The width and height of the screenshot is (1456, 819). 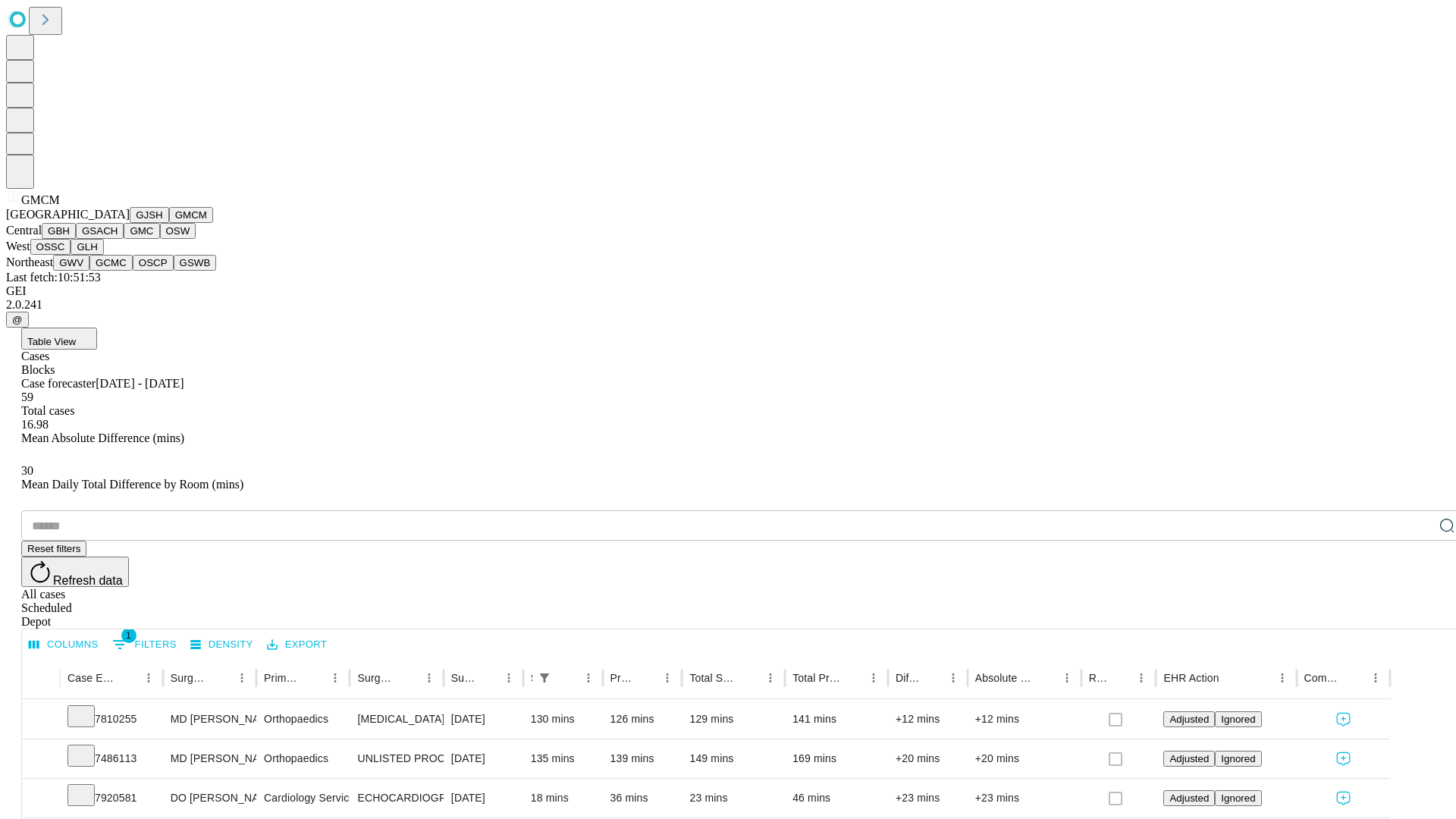 I want to click on div: Cardiology Service, so click(x=302, y=798).